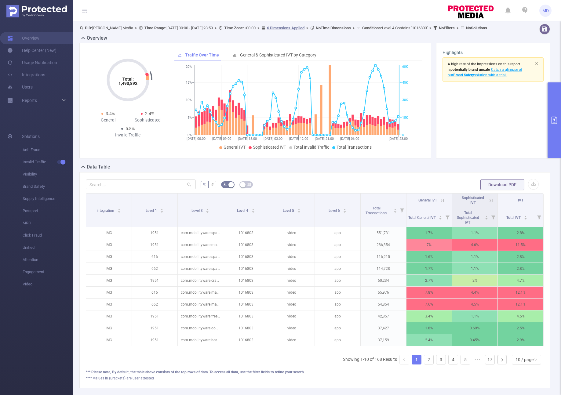  What do you see at coordinates (503, 185) in the screenshot?
I see `button: Download PDF` at bounding box center [503, 185].